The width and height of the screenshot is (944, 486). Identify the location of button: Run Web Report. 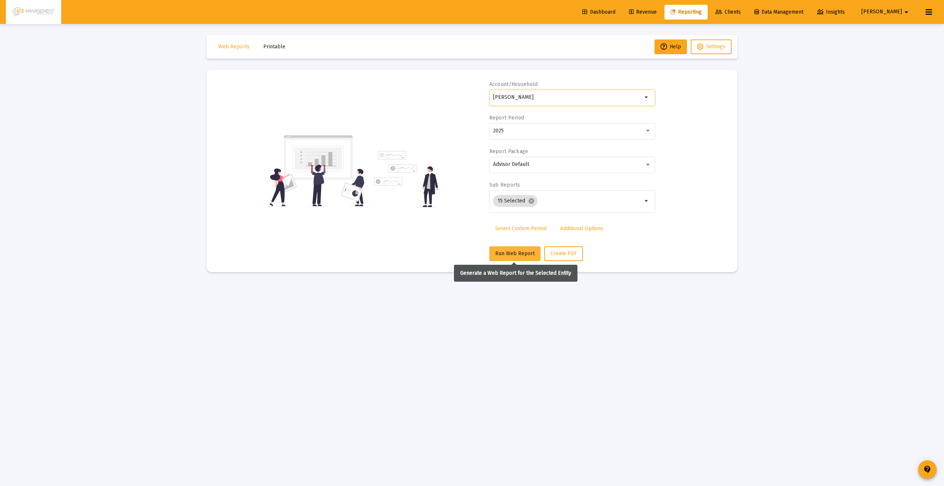
(515, 254).